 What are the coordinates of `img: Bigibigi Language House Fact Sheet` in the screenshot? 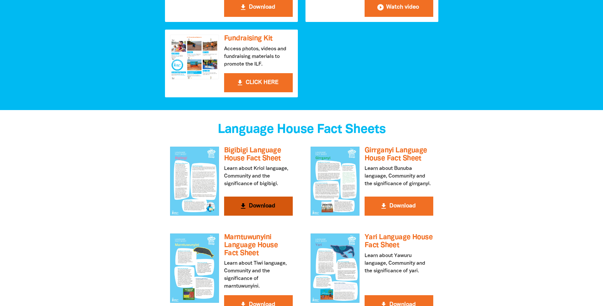 It's located at (194, 181).